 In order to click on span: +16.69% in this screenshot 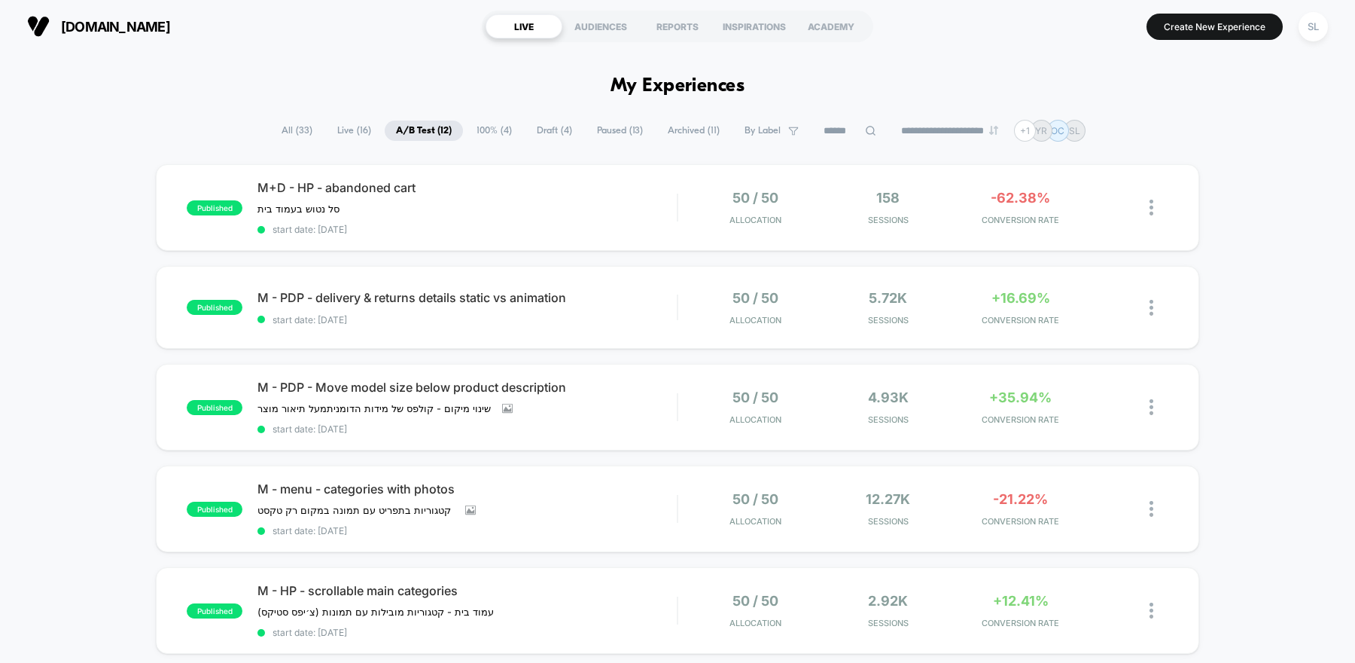, I will do `click(1021, 297)`.